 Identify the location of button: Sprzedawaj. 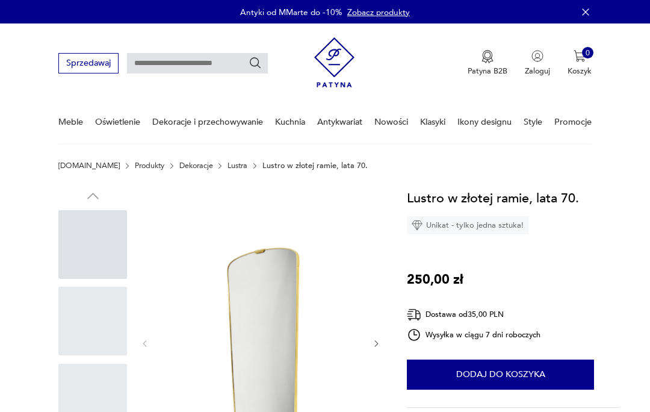
(88, 63).